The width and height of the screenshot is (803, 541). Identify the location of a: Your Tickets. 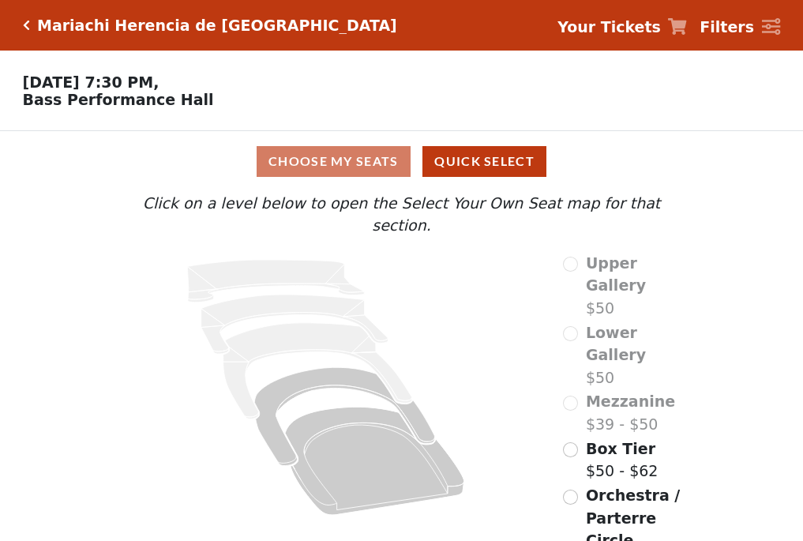
(623, 27).